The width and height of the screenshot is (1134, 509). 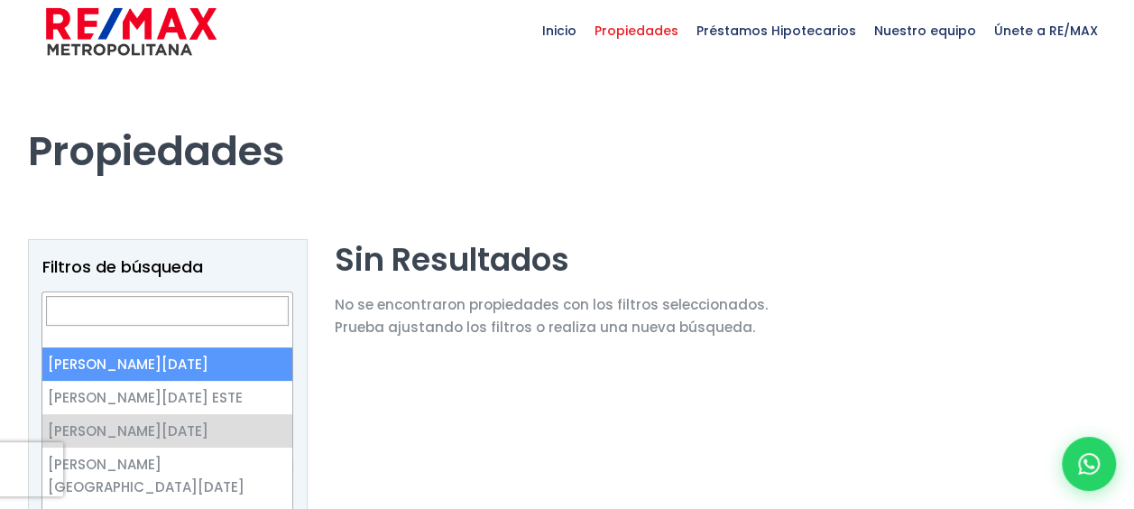 I want to click on input: Search, so click(x=167, y=310).